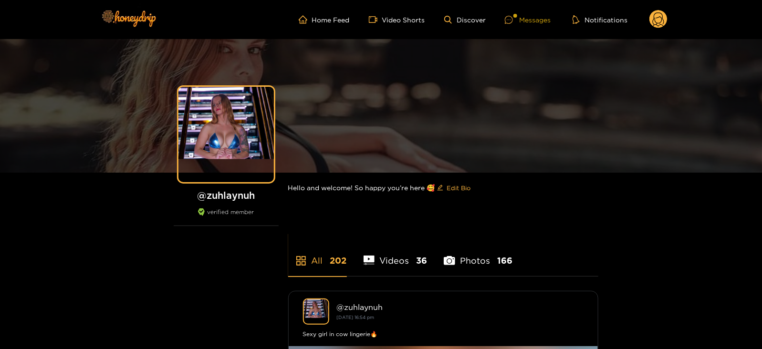 This screenshot has width=762, height=349. Describe the element at coordinates (465, 20) in the screenshot. I see `a: Discover` at that location.